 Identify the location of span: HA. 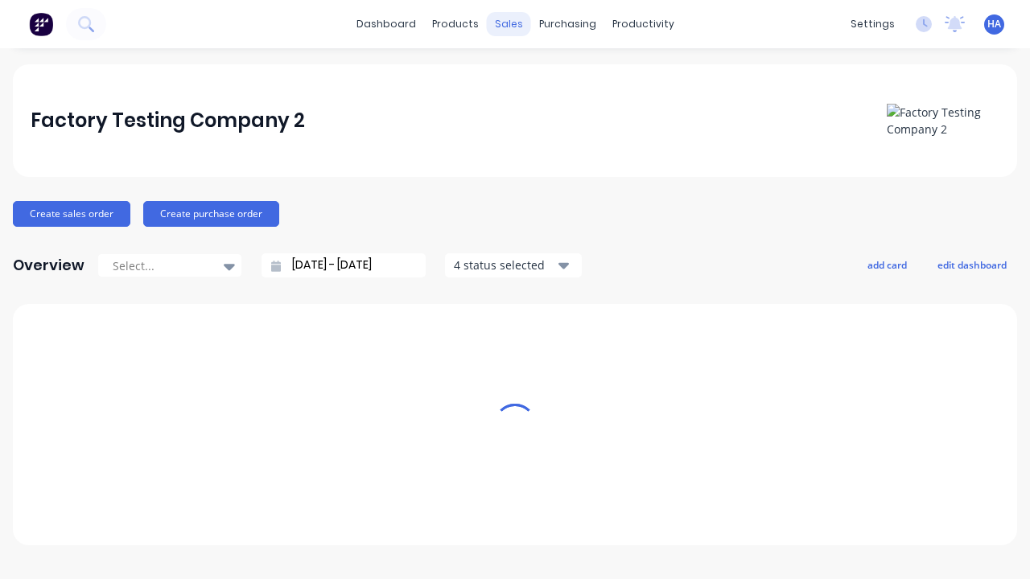
(993, 24).